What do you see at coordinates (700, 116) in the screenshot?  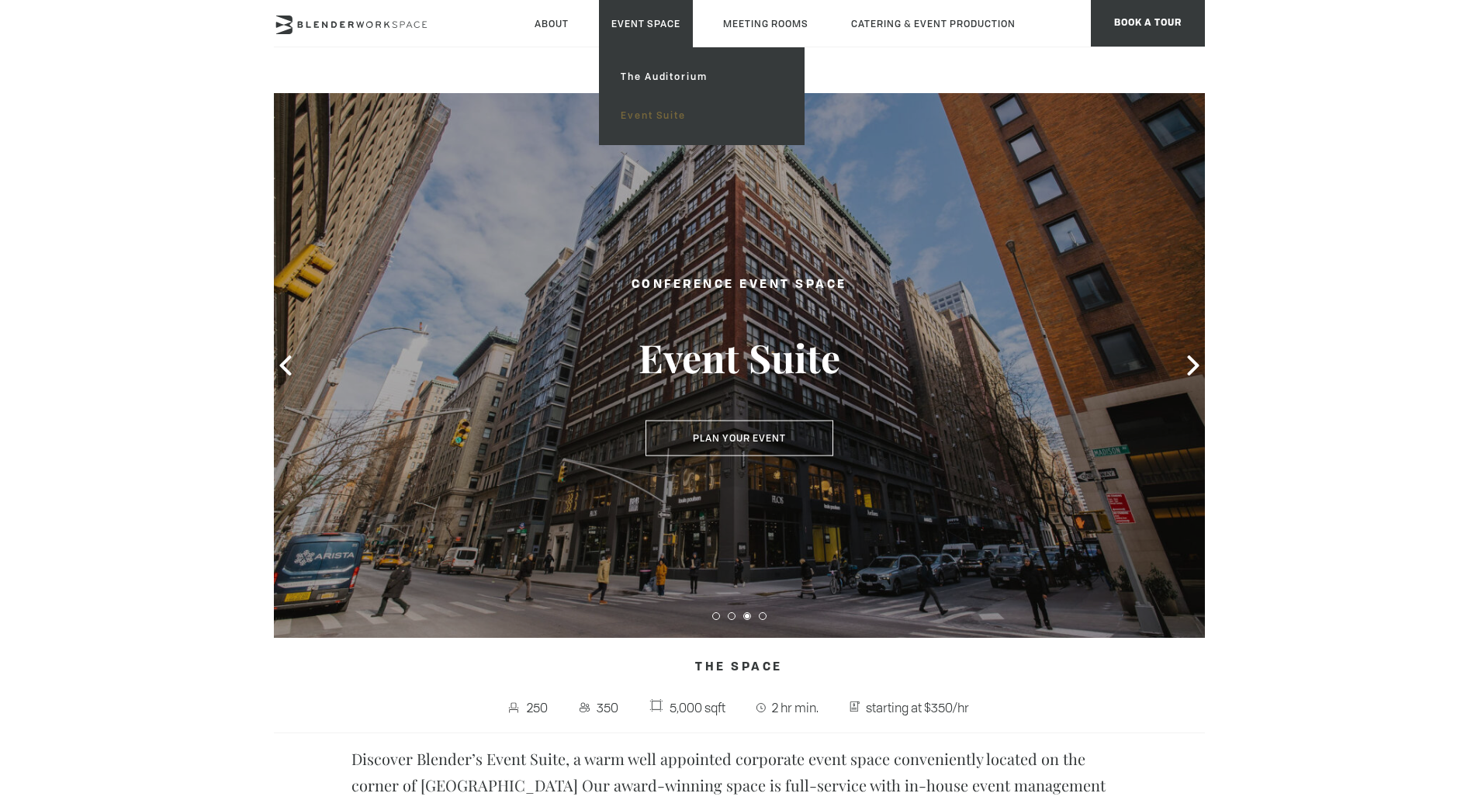 I see `a: Event Suite` at bounding box center [700, 116].